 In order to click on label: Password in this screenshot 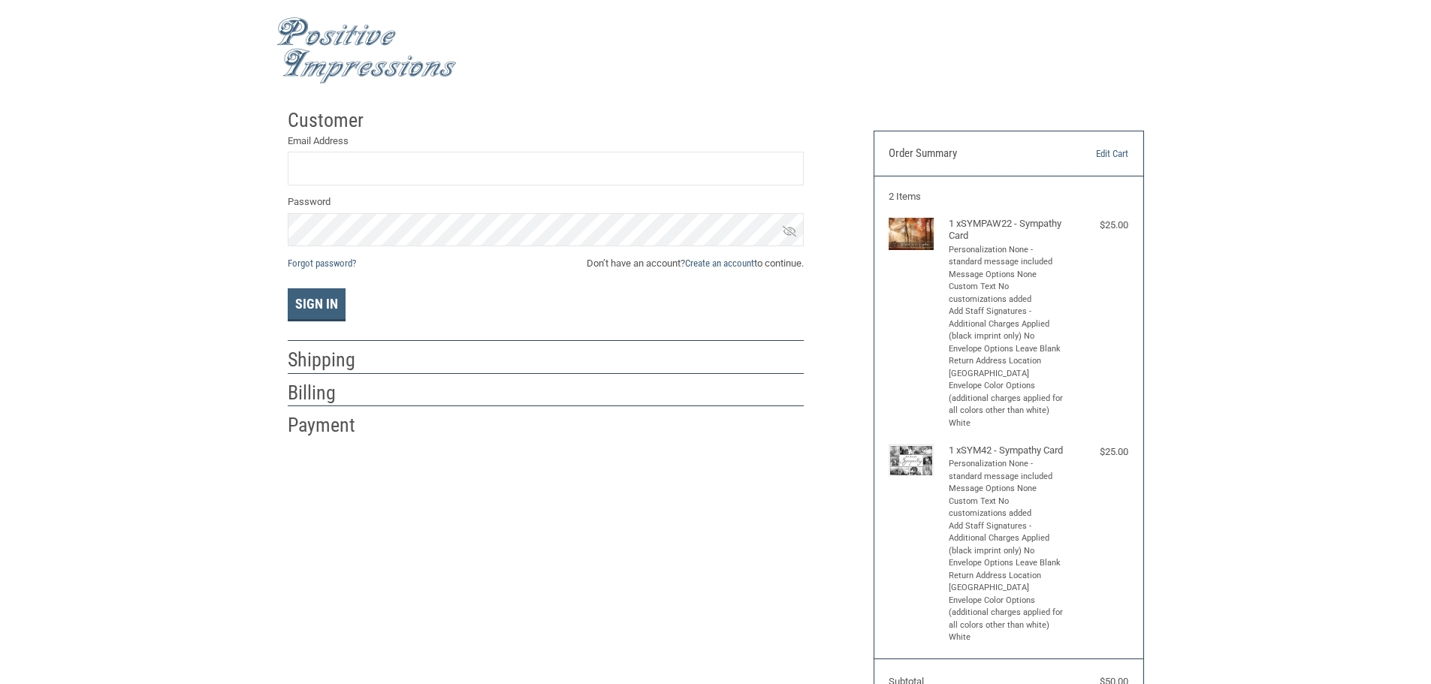, I will do `click(545, 202)`.